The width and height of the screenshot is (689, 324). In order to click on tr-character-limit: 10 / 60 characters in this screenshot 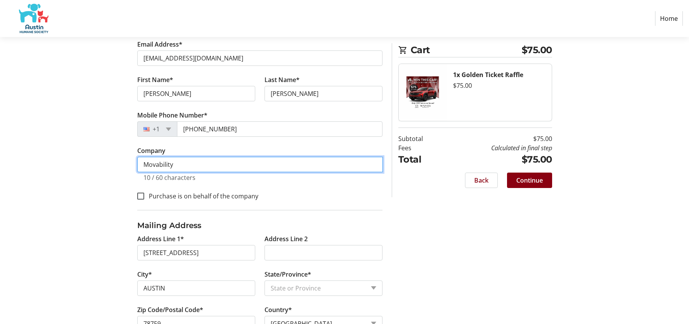, I will do `click(169, 178)`.